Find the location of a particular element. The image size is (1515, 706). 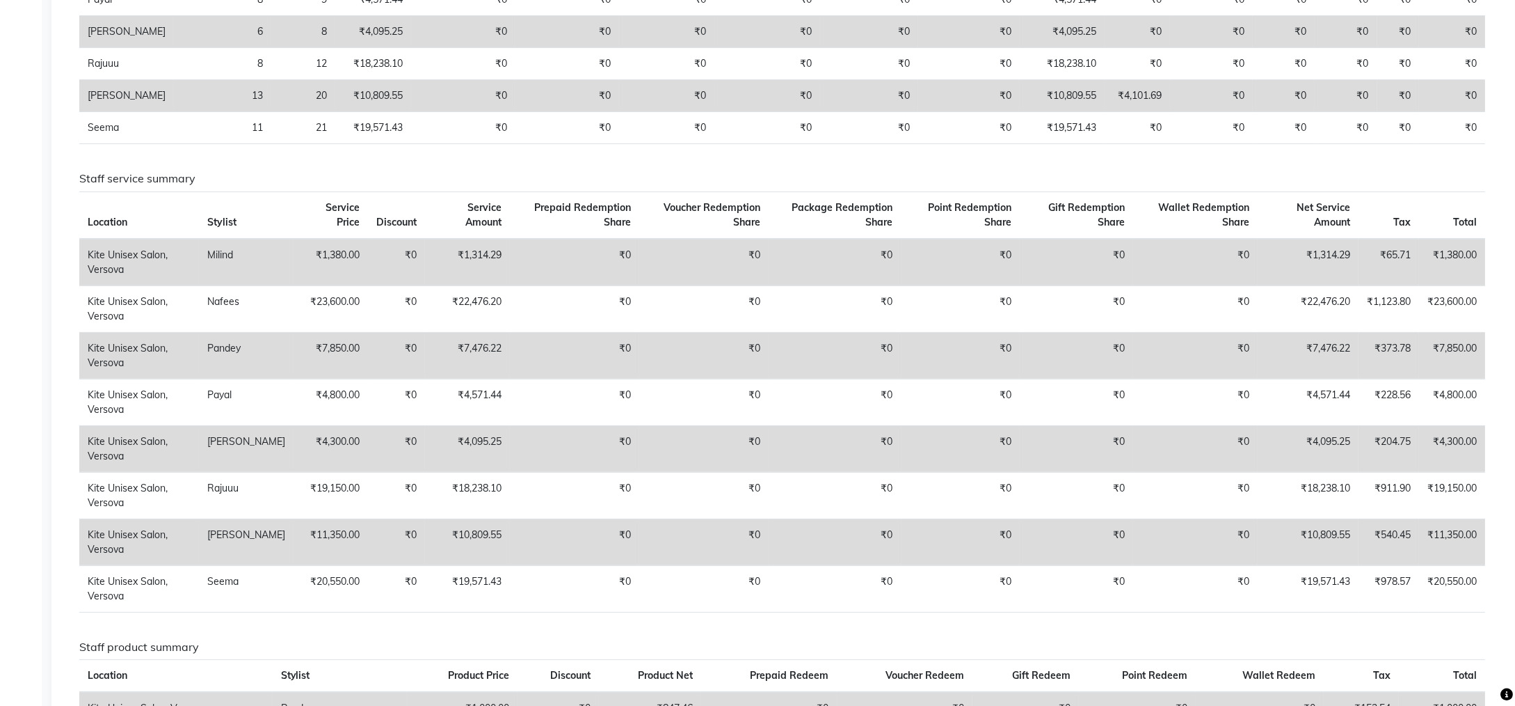

td: 6 is located at coordinates (223, 32).